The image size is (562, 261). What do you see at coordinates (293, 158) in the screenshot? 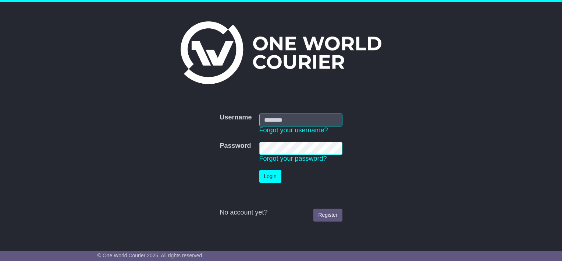
I see `a: Forgot your password?` at bounding box center [293, 158].